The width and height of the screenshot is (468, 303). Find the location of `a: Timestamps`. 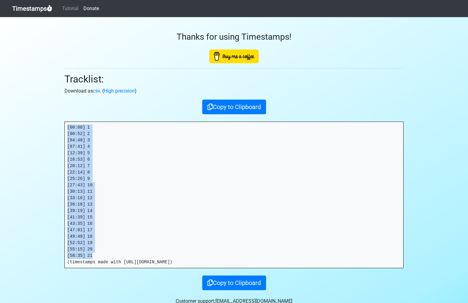

a: Timestamps is located at coordinates (32, 9).